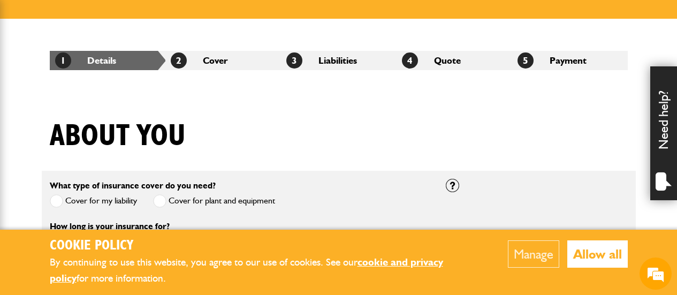  I want to click on li: Quote, so click(454, 60).